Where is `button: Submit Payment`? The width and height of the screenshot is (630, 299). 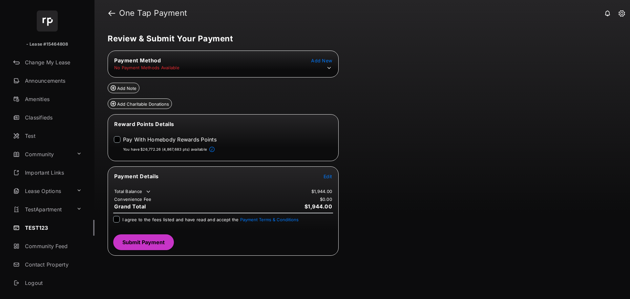 button: Submit Payment is located at coordinates (143, 242).